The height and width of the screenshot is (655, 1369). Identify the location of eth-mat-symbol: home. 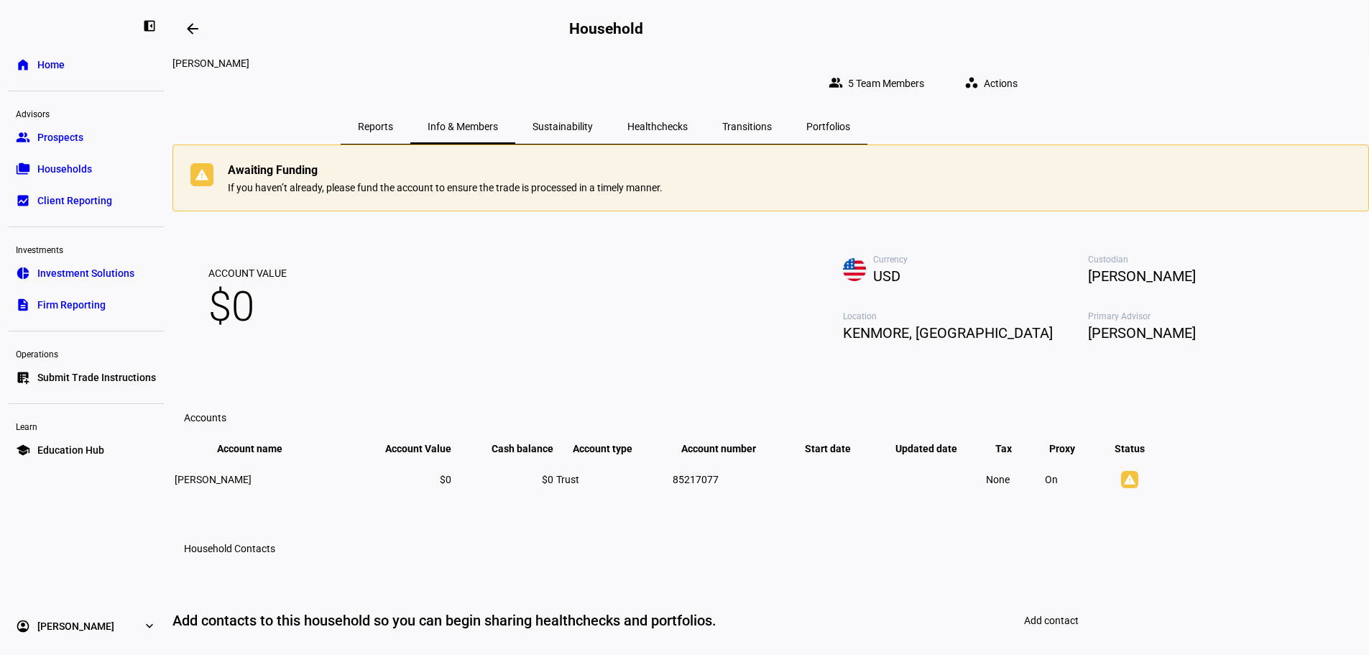
(23, 65).